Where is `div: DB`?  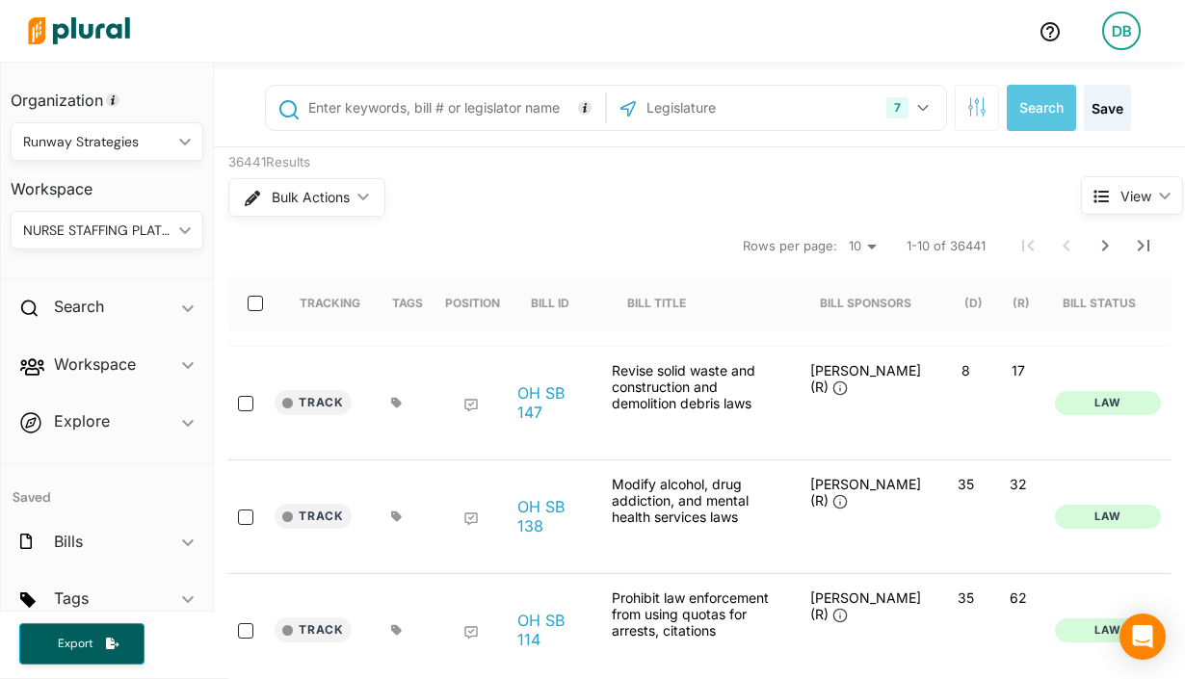
div: DB is located at coordinates (1122, 31).